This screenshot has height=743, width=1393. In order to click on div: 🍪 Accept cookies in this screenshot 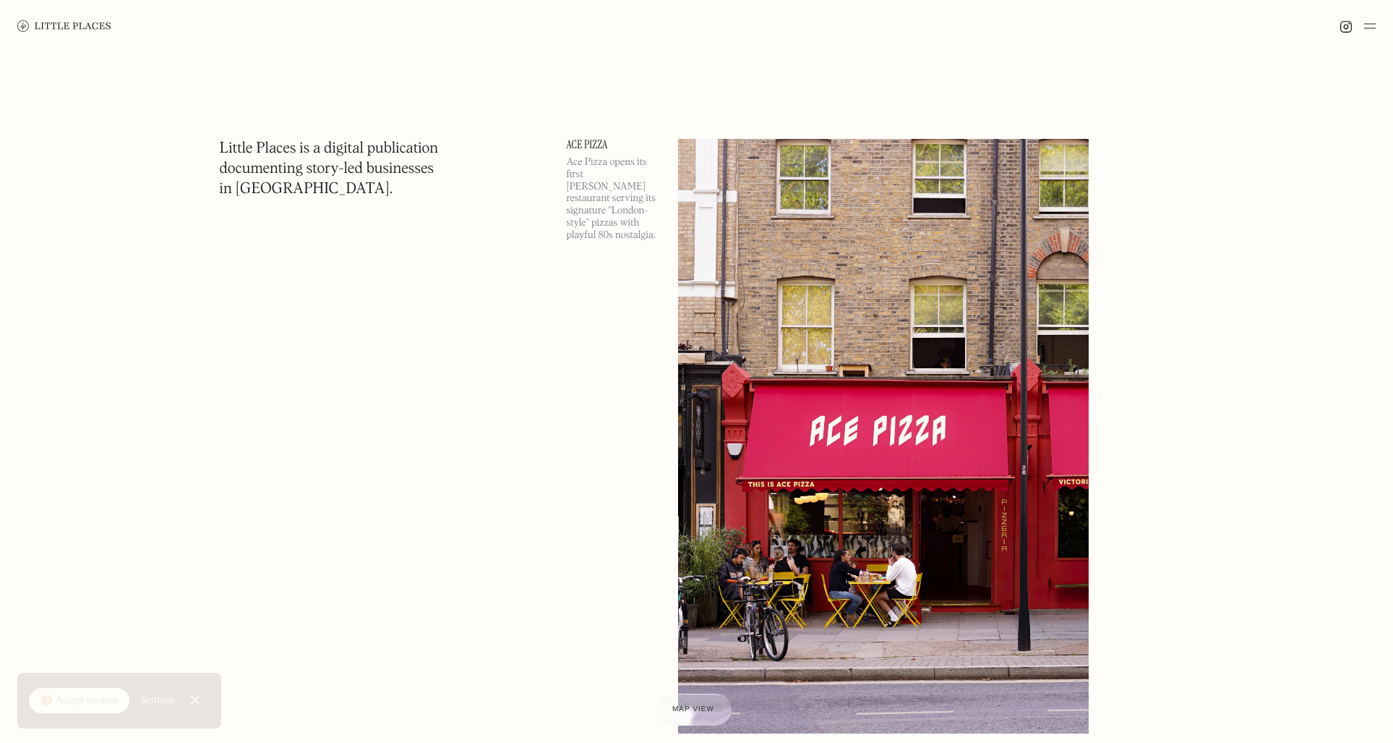, I will do `click(79, 701)`.